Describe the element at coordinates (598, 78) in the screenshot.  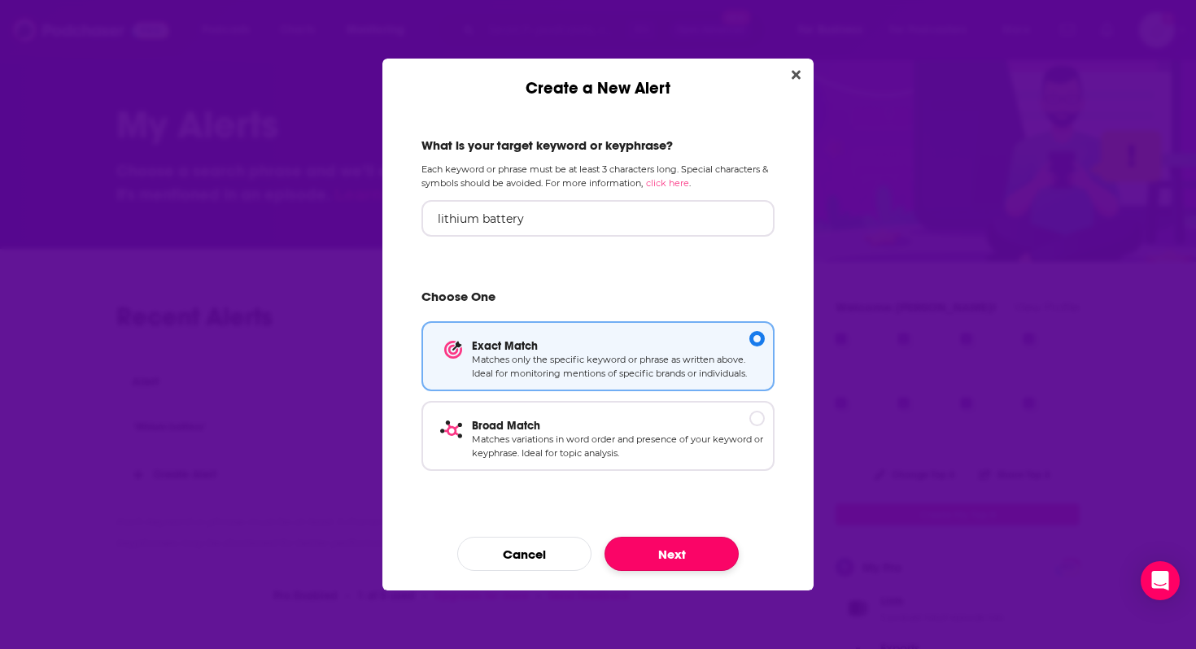
I see `div: Create a New Alert` at that location.